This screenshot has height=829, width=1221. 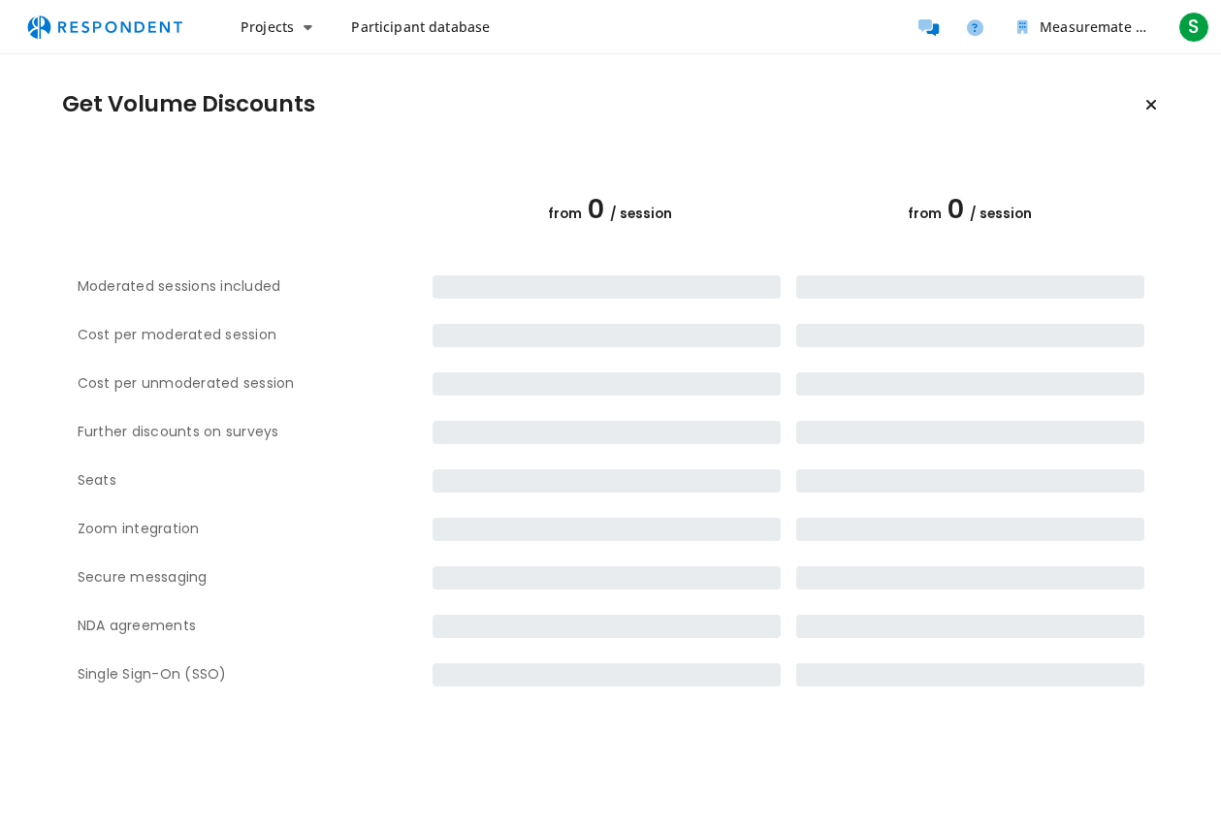 I want to click on th: Moderated sessions included, so click(x=255, y=287).